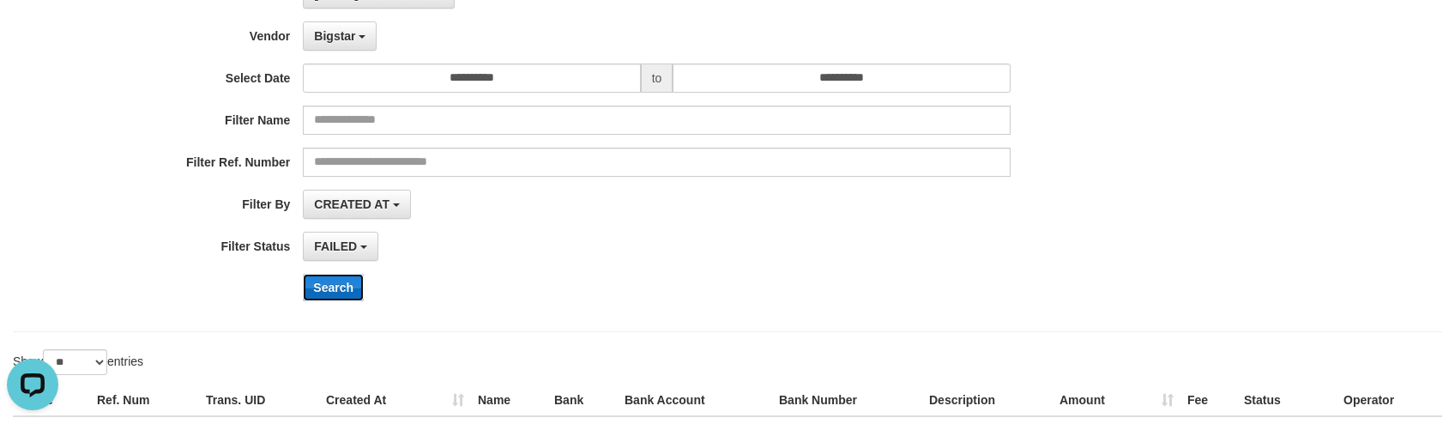  I want to click on select: Showentries, so click(75, 362).